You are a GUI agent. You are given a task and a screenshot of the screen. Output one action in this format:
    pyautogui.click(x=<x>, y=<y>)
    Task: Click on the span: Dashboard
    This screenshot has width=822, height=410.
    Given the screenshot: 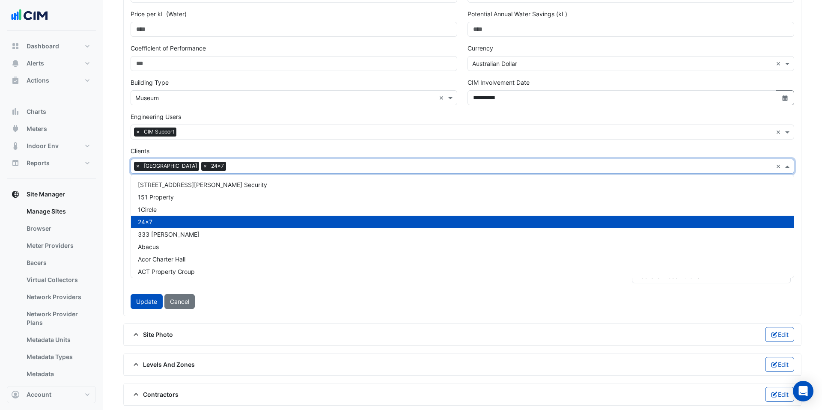 What is the action you would take?
    pyautogui.click(x=43, y=46)
    